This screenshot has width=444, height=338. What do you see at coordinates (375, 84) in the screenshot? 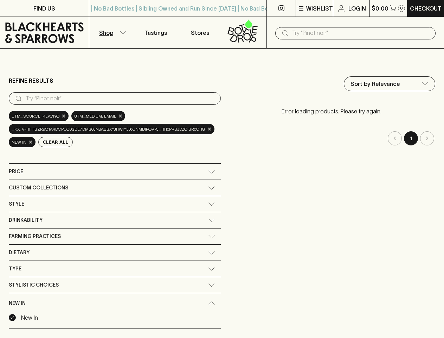
I see `p: Sort by Relevance` at bounding box center [375, 84].